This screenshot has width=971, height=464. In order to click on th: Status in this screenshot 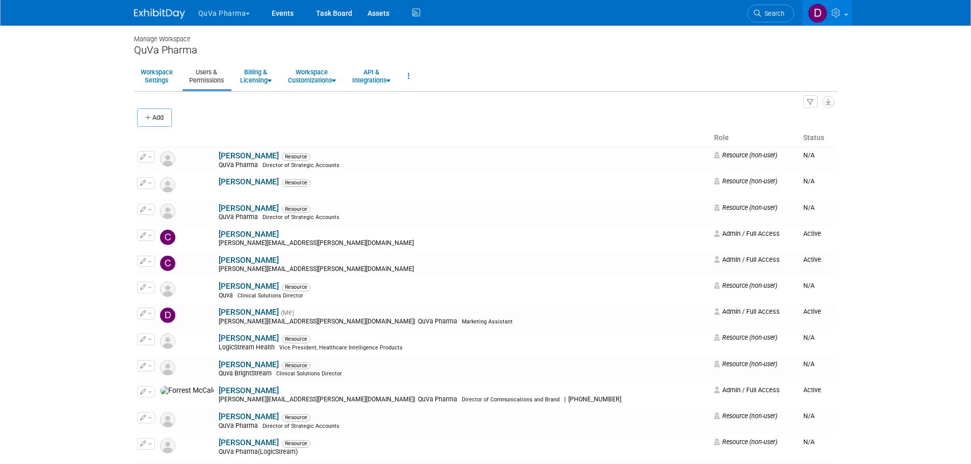, I will do `click(816, 138)`.